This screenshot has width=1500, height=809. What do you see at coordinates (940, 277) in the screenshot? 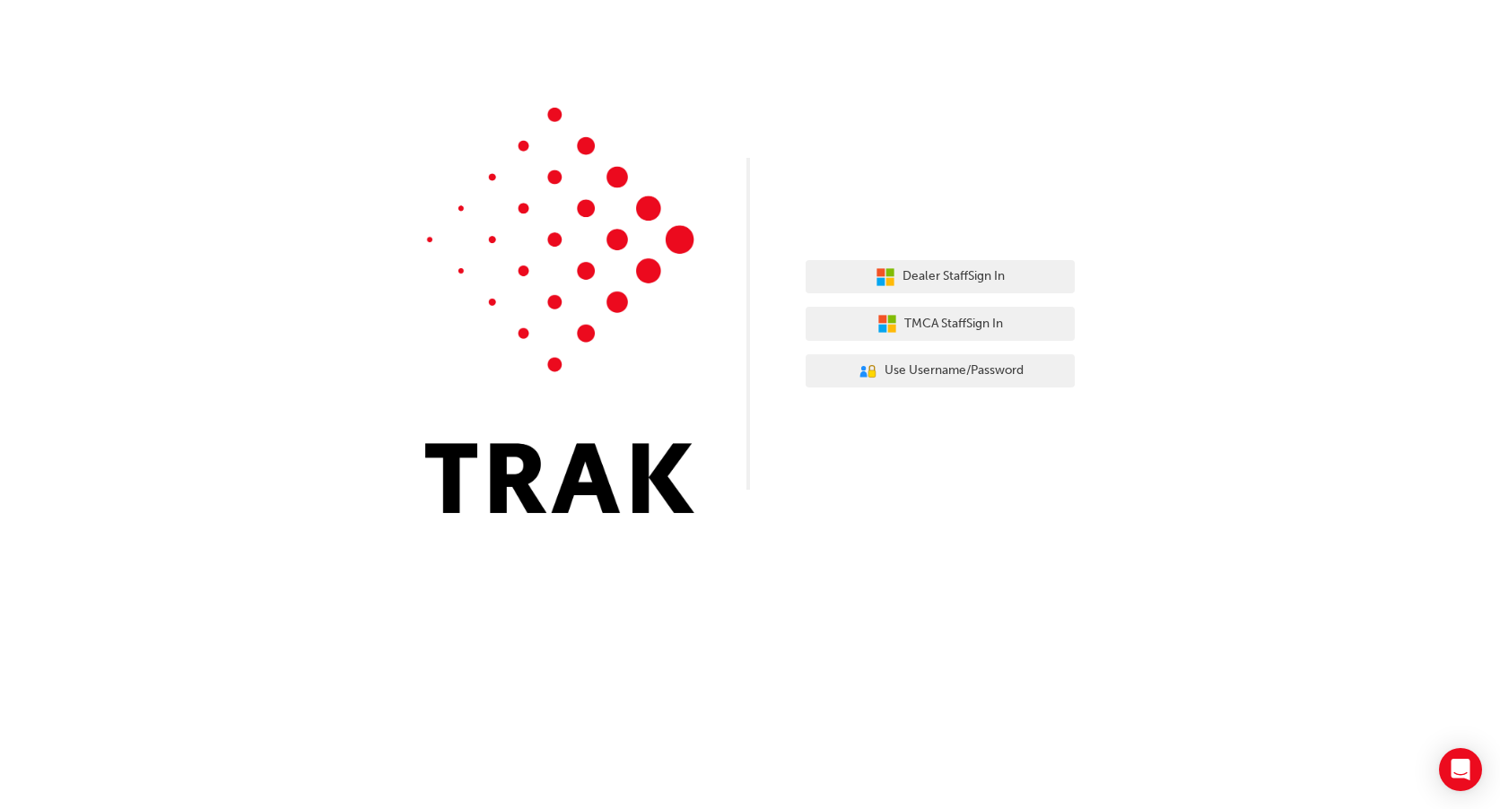
I see `button: Dealer StaffSign In` at bounding box center [940, 277].